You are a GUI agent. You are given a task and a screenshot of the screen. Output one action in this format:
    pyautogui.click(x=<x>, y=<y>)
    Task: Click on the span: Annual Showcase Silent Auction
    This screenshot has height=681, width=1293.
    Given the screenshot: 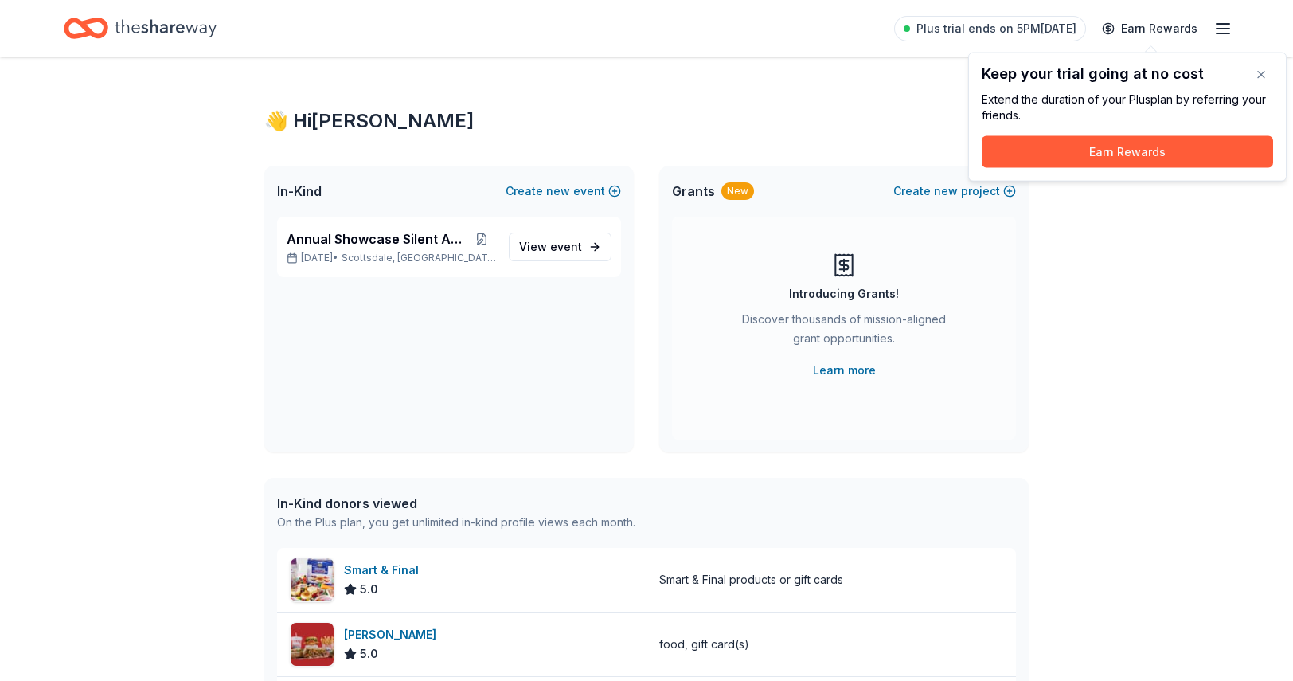 What is the action you would take?
    pyautogui.click(x=377, y=239)
    